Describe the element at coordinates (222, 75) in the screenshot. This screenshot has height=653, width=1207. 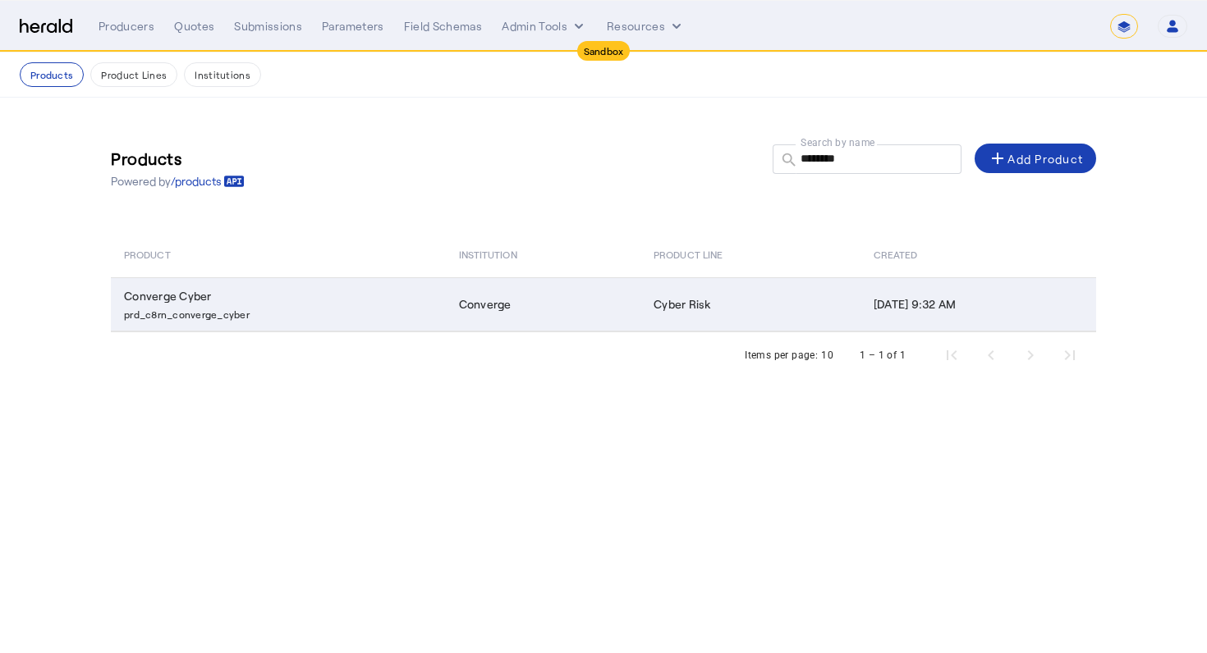
I see `button: Institutions` at that location.